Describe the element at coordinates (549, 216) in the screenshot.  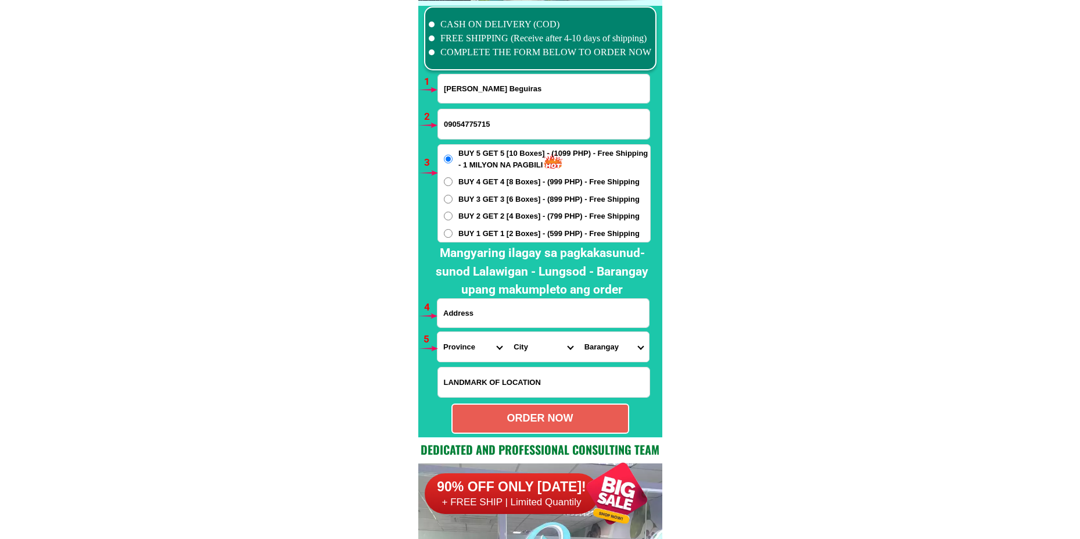
I see `span: BUY 2 GET 2 [4 Boxes] - (799 PHP) - Free Shipping` at that location.